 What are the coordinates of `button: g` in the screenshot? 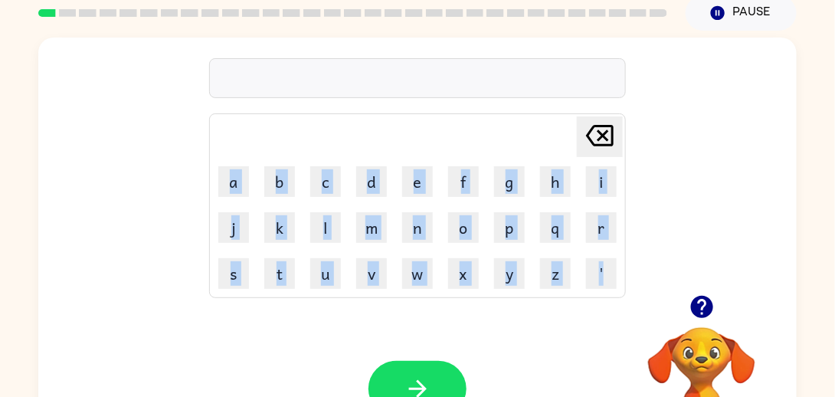 It's located at (509, 182).